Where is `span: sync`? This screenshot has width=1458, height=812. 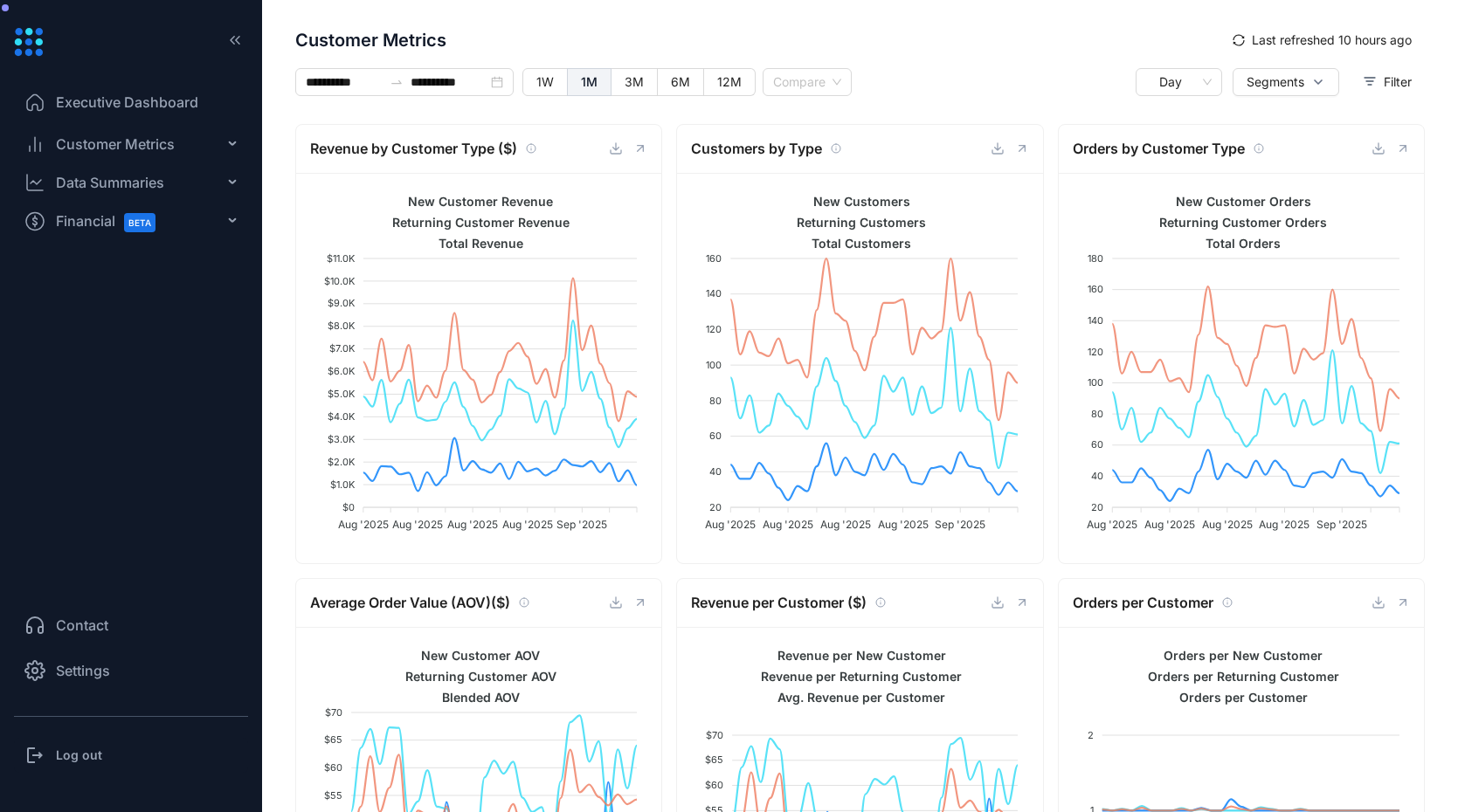 span: sync is located at coordinates (1239, 41).